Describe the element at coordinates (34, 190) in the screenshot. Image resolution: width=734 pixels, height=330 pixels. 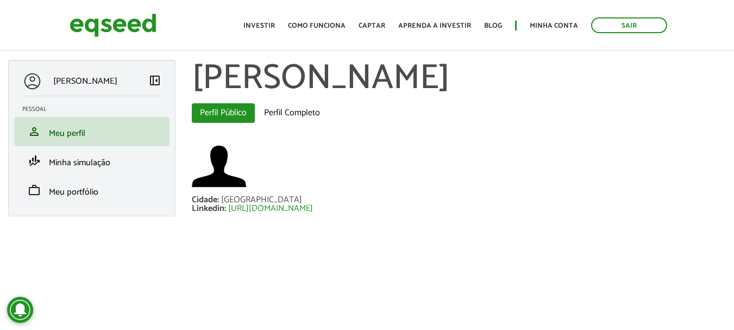
I see `span: work` at that location.